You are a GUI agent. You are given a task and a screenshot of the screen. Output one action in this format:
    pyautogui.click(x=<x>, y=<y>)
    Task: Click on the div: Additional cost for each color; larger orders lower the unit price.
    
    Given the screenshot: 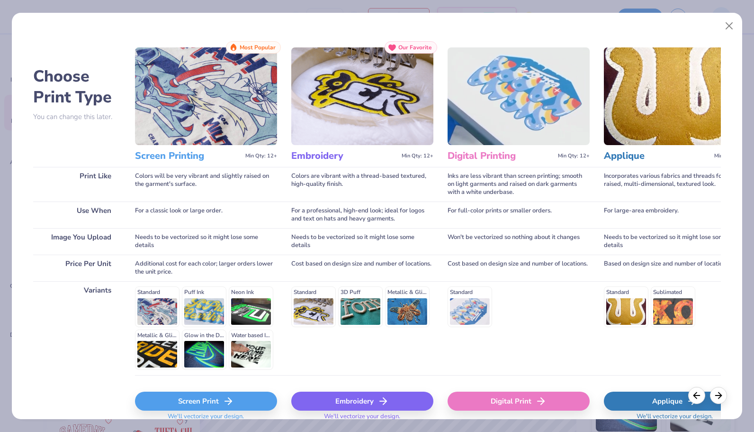 What is the action you would take?
    pyautogui.click(x=206, y=268)
    